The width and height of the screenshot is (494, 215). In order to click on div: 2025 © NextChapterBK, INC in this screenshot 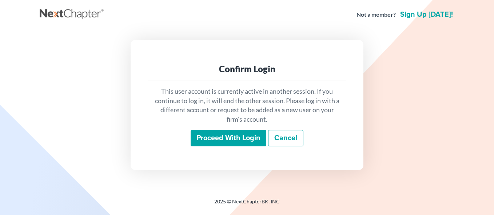, I will do `click(247, 205)`.